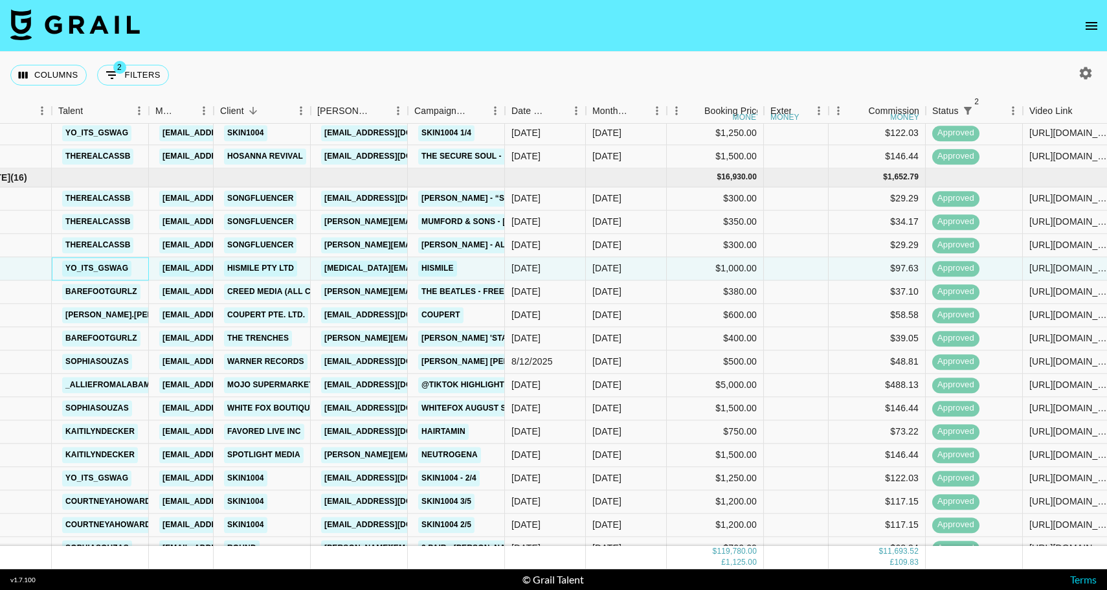  Describe the element at coordinates (715, 478) in the screenshot. I see `div: $1,250.00` at that location.